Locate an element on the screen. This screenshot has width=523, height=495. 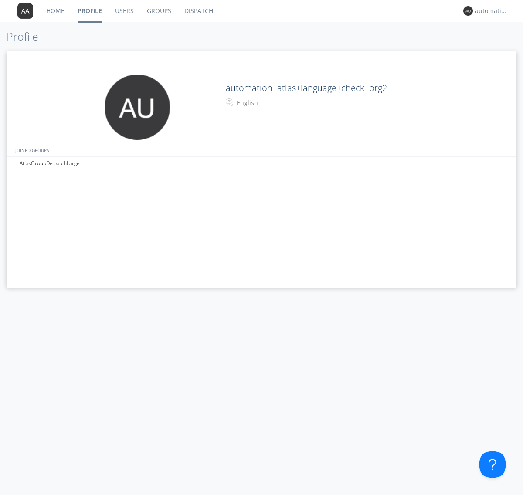
h2: automation+atlas+language+check+org2 is located at coordinates (347, 88).